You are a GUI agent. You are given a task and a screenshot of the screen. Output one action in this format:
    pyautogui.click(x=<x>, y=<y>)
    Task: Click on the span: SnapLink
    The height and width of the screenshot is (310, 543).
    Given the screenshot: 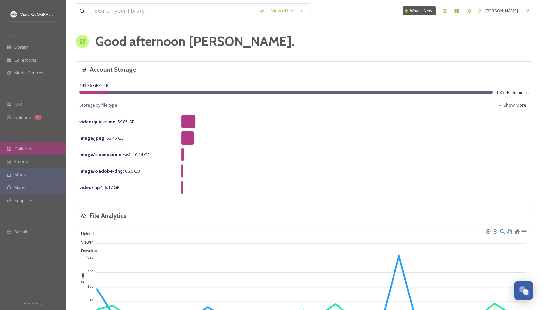 What is the action you would take?
    pyautogui.click(x=23, y=200)
    